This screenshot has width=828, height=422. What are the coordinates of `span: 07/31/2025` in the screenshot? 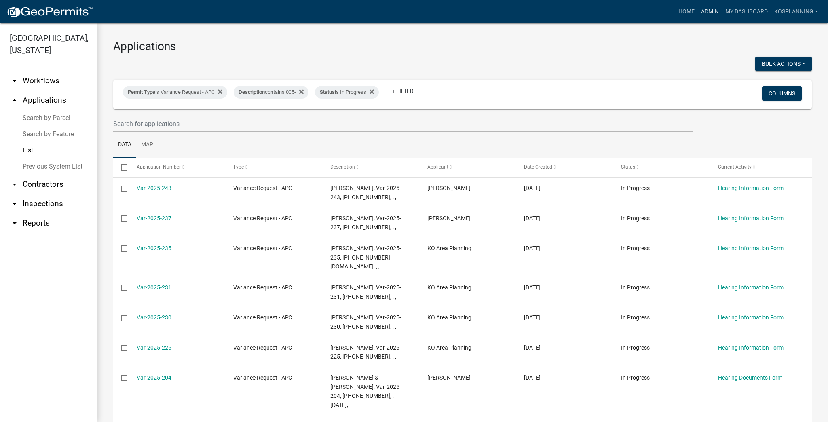 It's located at (532, 348).